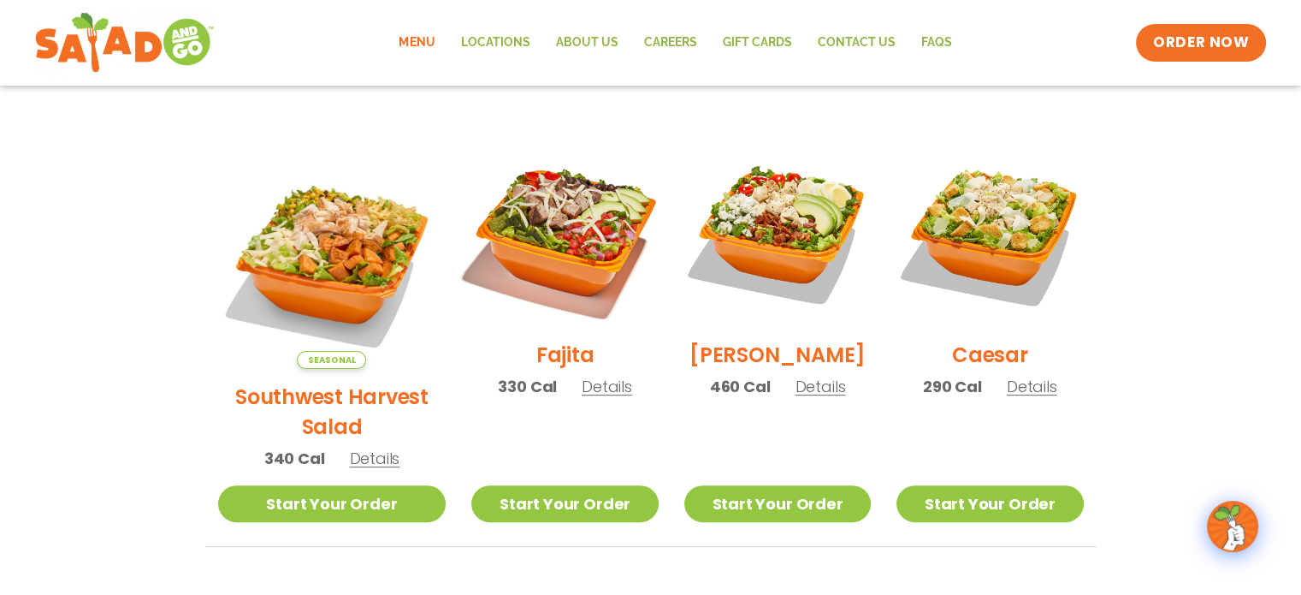 Image resolution: width=1301 pixels, height=595 pixels. What do you see at coordinates (1201, 43) in the screenshot?
I see `span: ORDER NOW` at bounding box center [1201, 43].